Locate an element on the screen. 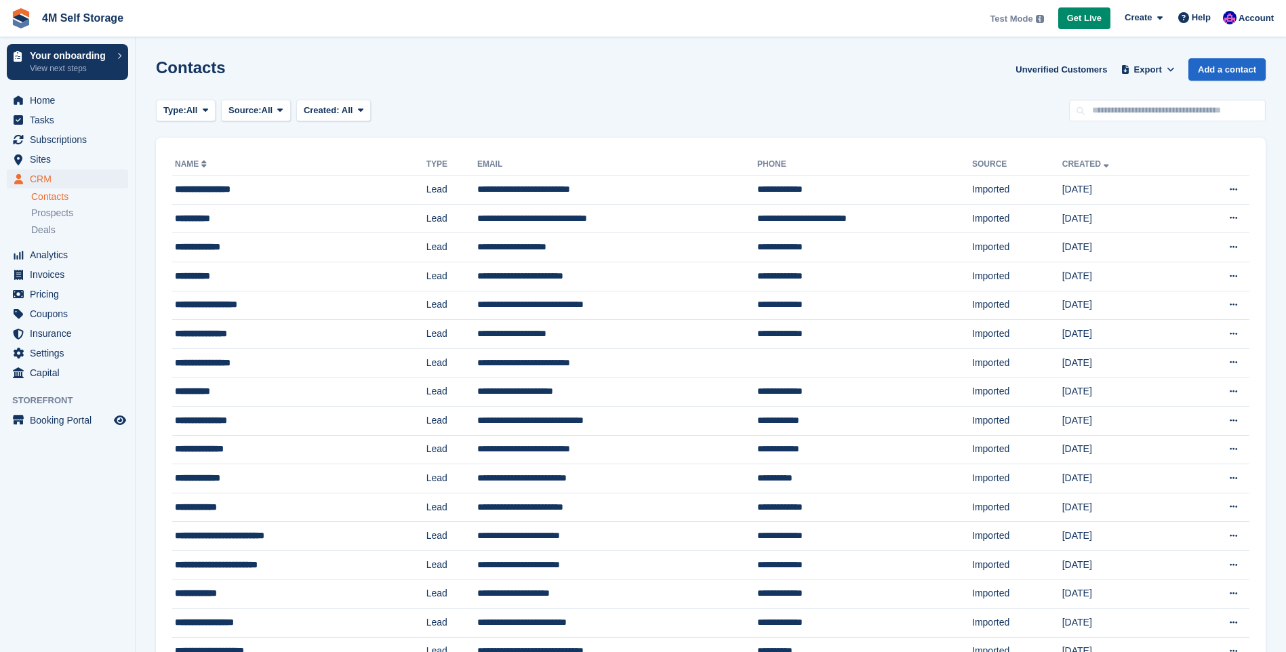  span: Deals is located at coordinates (43, 230).